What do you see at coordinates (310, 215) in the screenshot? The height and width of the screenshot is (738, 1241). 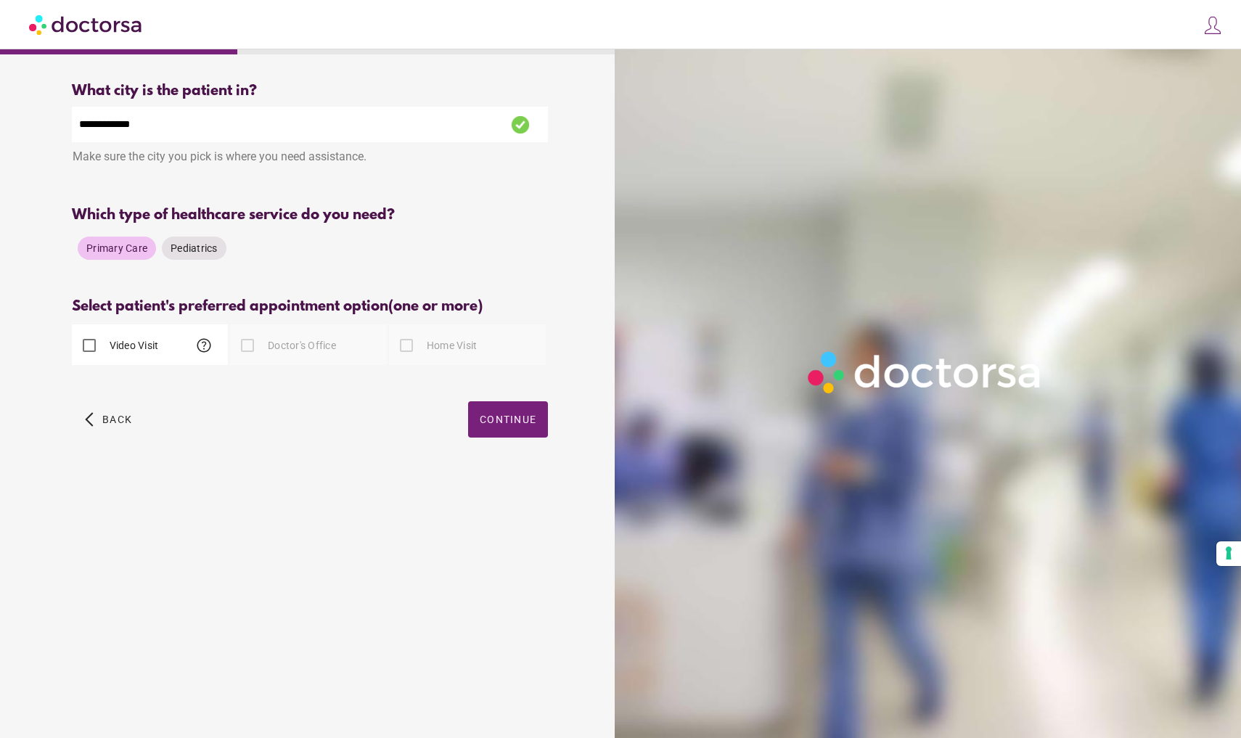 I see `div: Which type of healthcare service do you need?` at bounding box center [310, 215].